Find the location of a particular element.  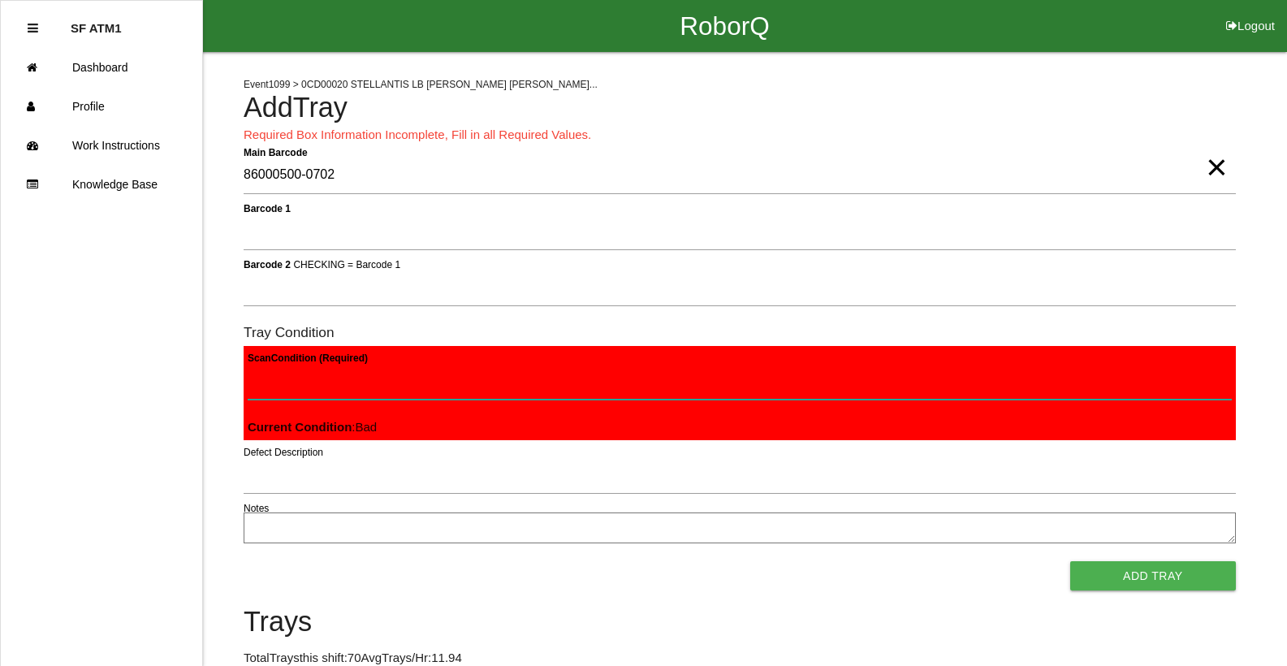

label: Defect Description is located at coordinates (283, 452).